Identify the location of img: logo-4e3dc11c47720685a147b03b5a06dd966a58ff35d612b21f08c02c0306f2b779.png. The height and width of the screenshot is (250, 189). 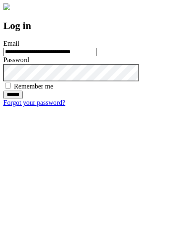
(7, 7).